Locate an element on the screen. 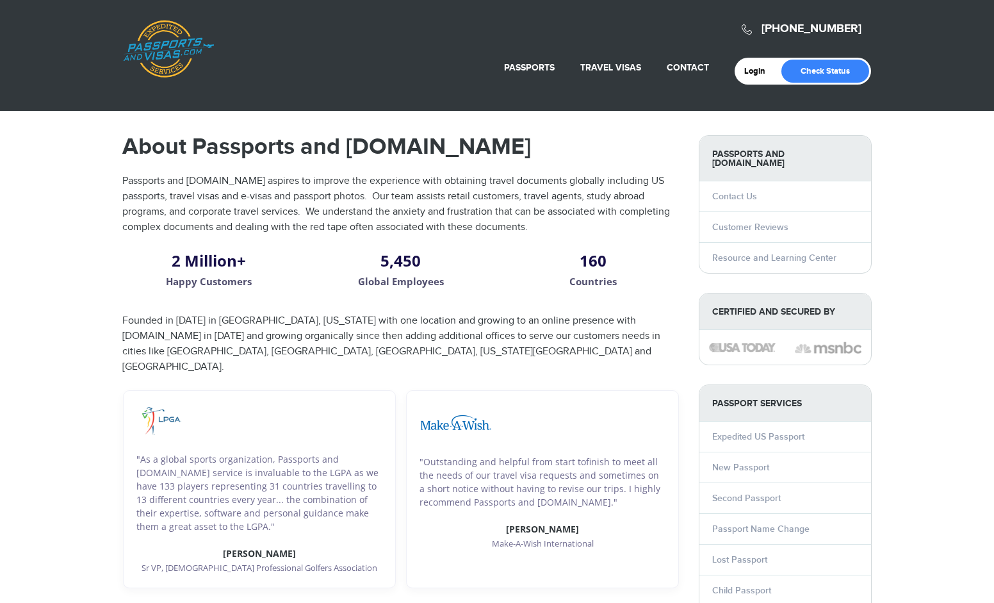  a: Login is located at coordinates (759, 71).